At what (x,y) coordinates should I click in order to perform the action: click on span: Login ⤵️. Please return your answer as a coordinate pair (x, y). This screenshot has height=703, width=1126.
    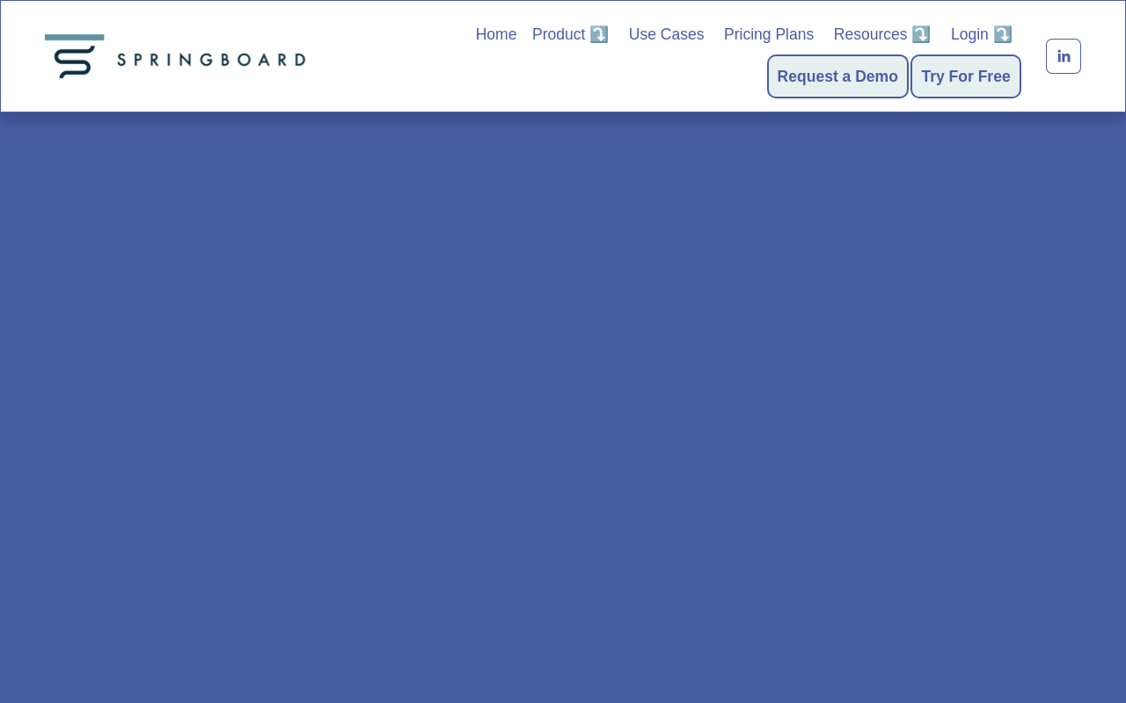
    Looking at the image, I should click on (981, 34).